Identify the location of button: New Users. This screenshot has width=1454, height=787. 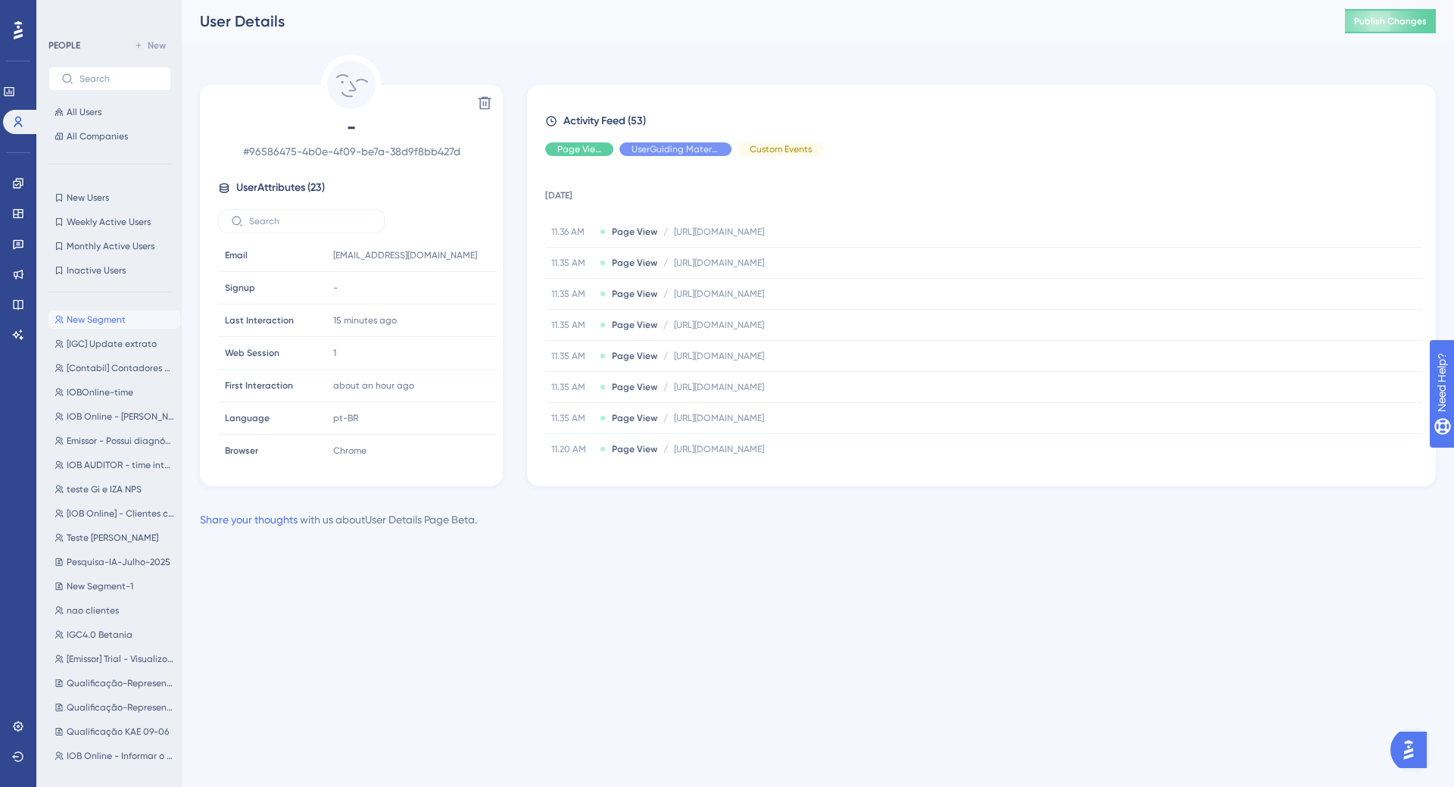
(110, 198).